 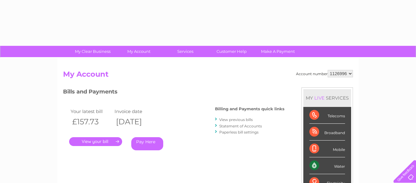 What do you see at coordinates (250, 108) in the screenshot?
I see `h4: Billing and Payments quick links` at bounding box center [250, 108].